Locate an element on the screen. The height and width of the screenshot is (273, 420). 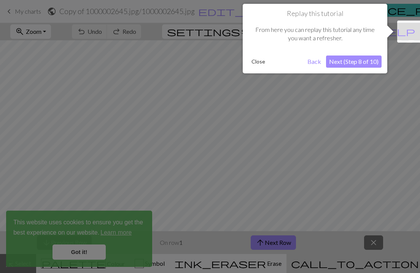
button: Back is located at coordinates (314, 62).